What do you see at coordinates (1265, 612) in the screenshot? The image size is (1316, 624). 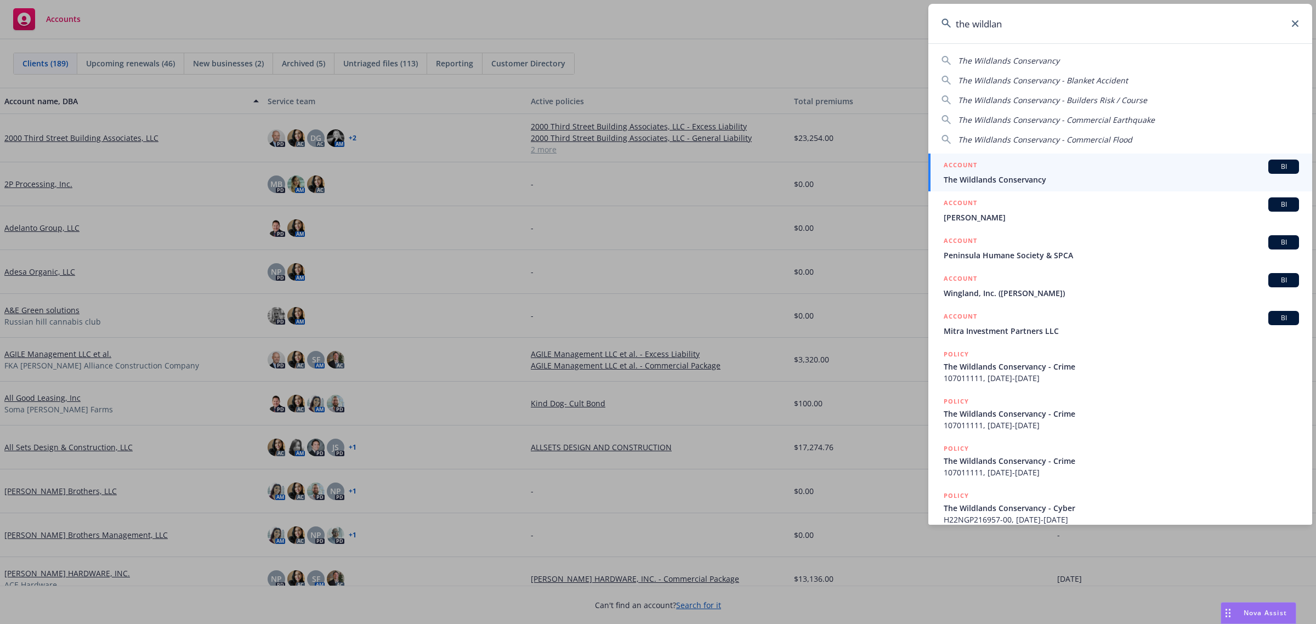 I see `span: Nova Assist` at bounding box center [1265, 612].